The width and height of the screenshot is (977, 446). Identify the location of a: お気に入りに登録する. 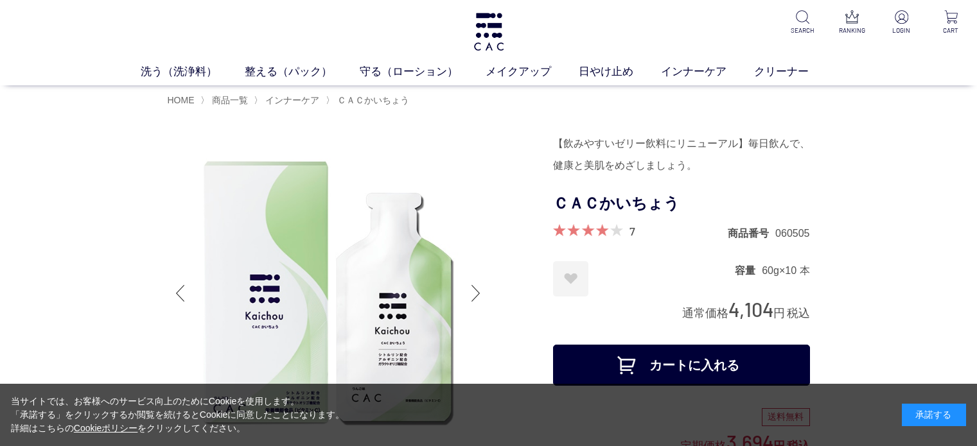
(570, 279).